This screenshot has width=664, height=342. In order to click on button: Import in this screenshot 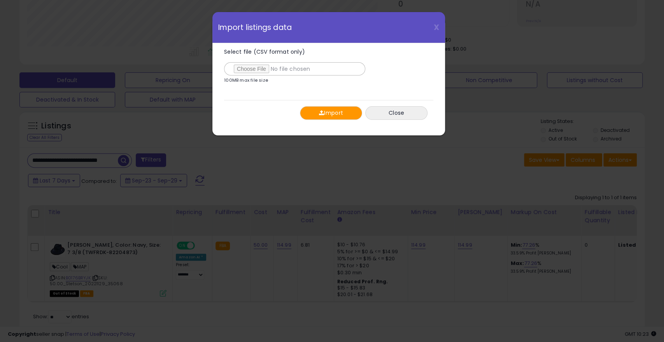, I will do `click(331, 113)`.